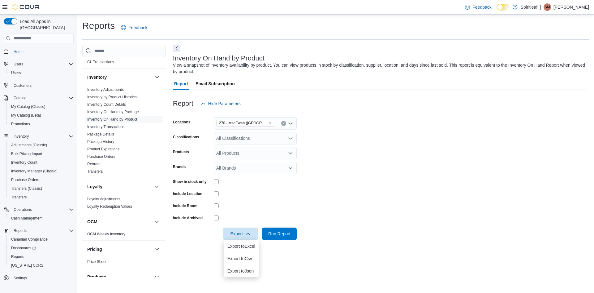 This screenshot has width=594, height=293. I want to click on span: Export to Csv, so click(241, 258).